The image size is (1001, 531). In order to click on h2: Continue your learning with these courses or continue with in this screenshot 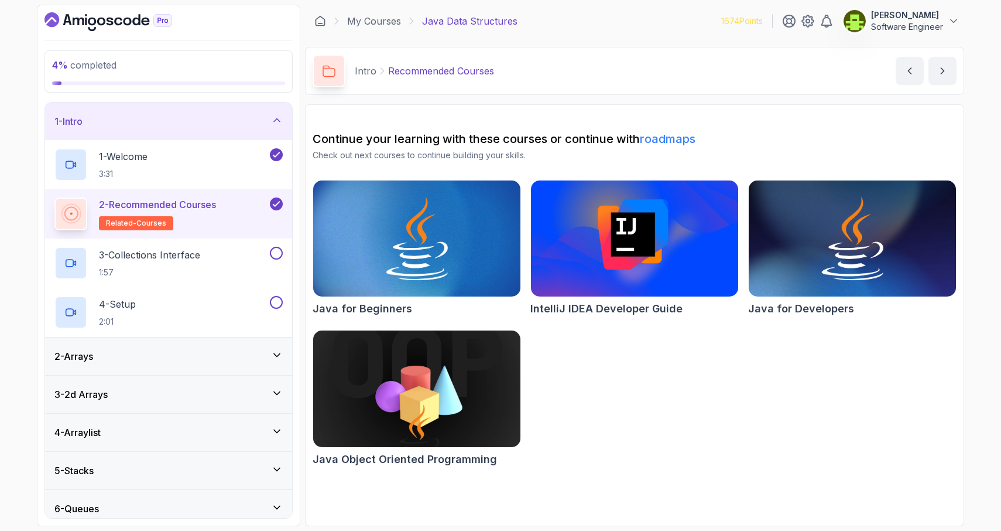, I will do `click(635, 139)`.